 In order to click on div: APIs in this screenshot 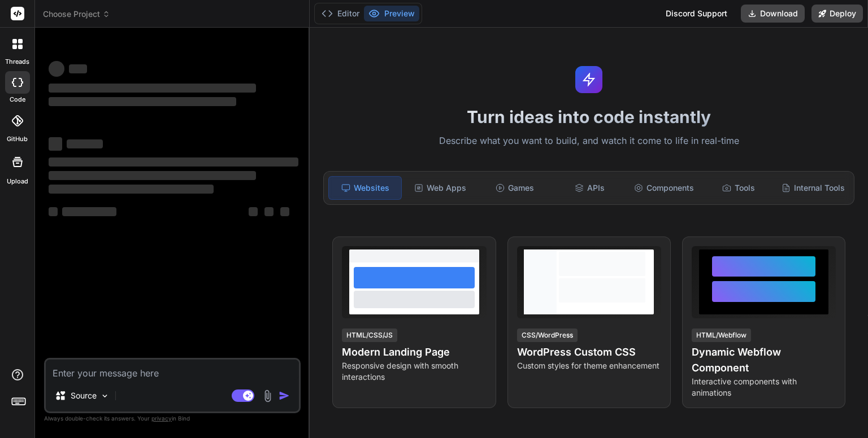, I will do `click(589, 188)`.